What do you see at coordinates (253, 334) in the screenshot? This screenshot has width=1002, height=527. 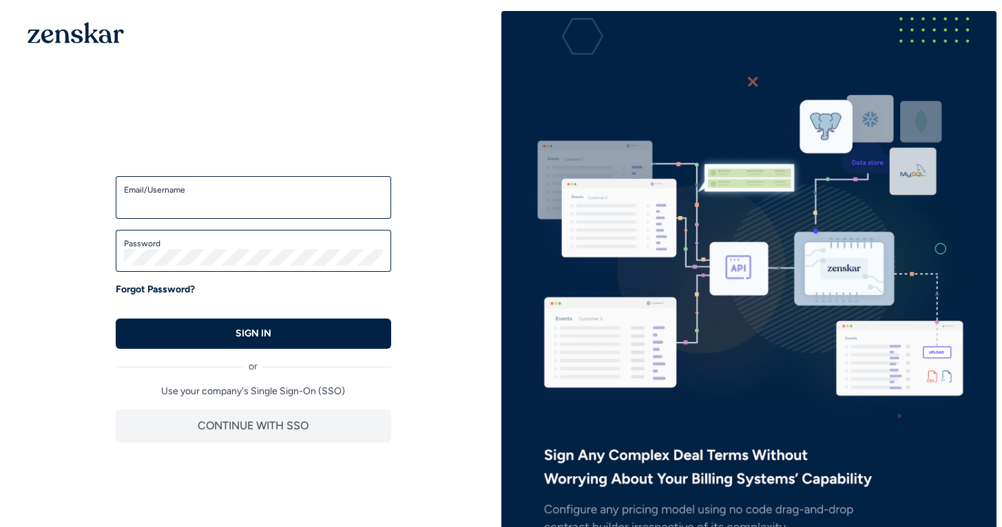 I see `p: SIGN IN` at bounding box center [253, 334].